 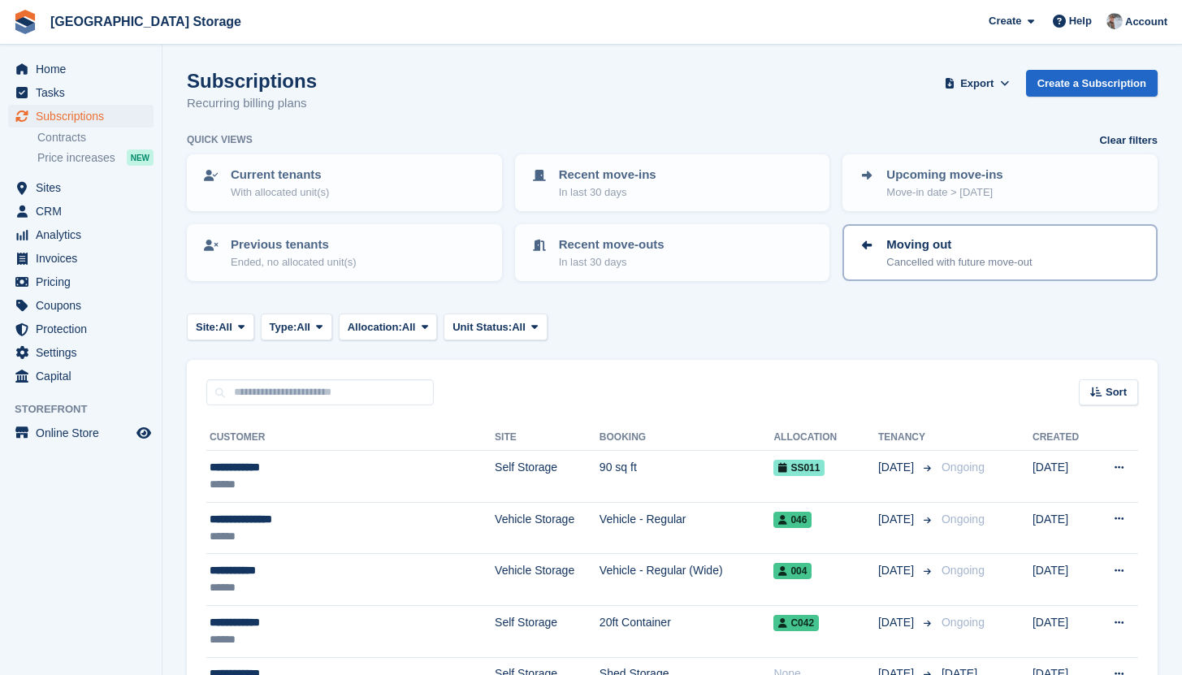 What do you see at coordinates (1080, 21) in the screenshot?
I see `span: Help` at bounding box center [1080, 21].